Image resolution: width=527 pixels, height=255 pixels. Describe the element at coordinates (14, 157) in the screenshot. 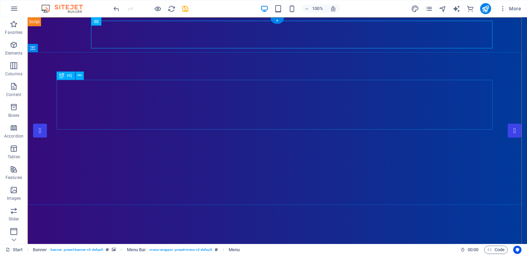

I see `p: Tables` at that location.